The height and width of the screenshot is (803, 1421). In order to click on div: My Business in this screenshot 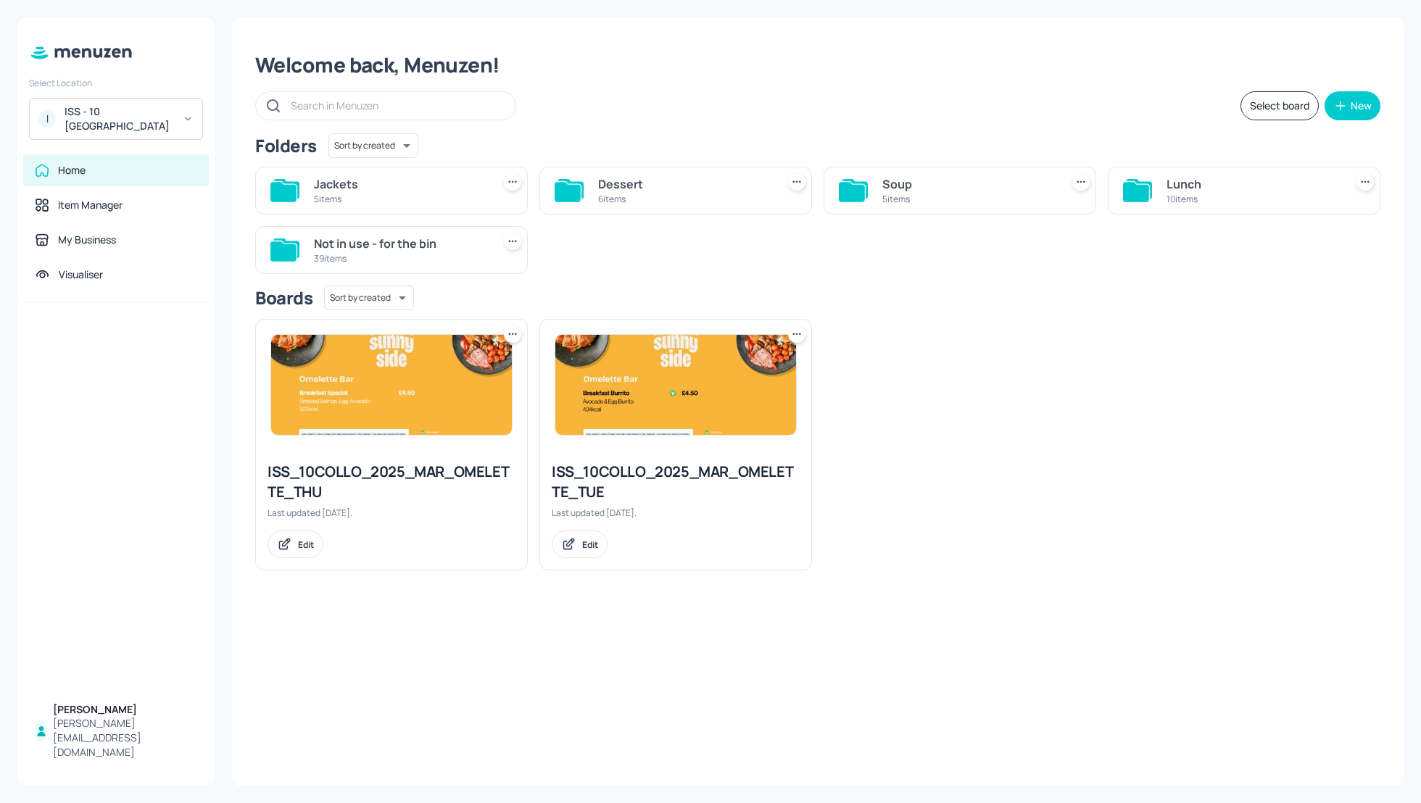, I will do `click(87, 240)`.